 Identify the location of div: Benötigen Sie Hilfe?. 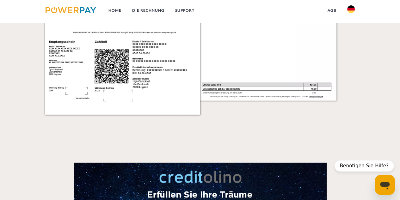
(364, 165).